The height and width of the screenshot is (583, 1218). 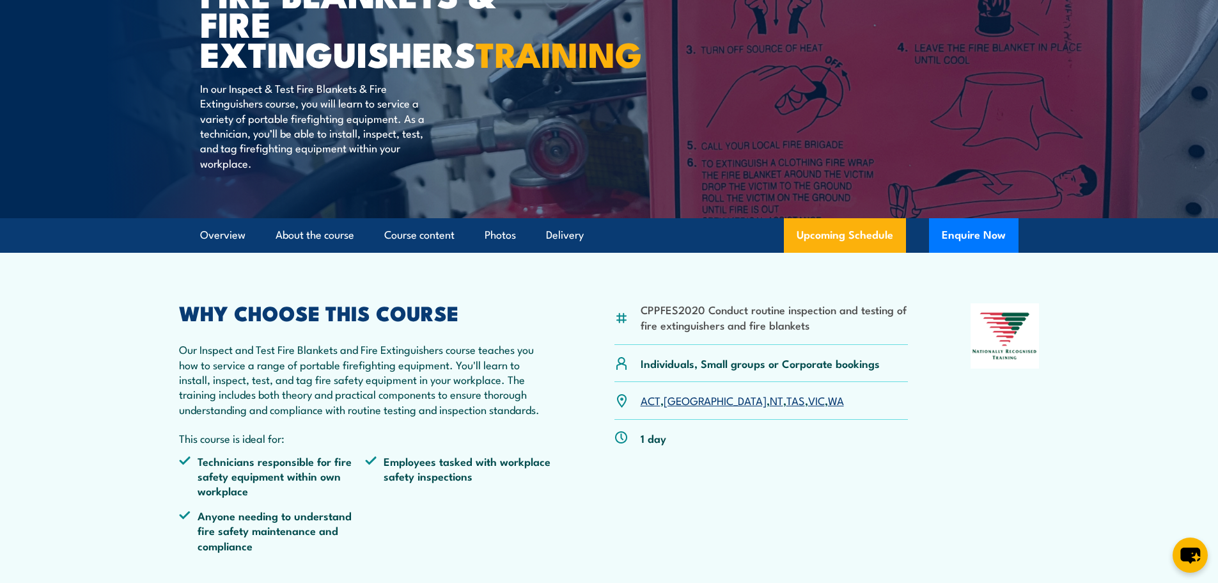 What do you see at coordinates (836, 400) in the screenshot?
I see `a: WA` at bounding box center [836, 400].